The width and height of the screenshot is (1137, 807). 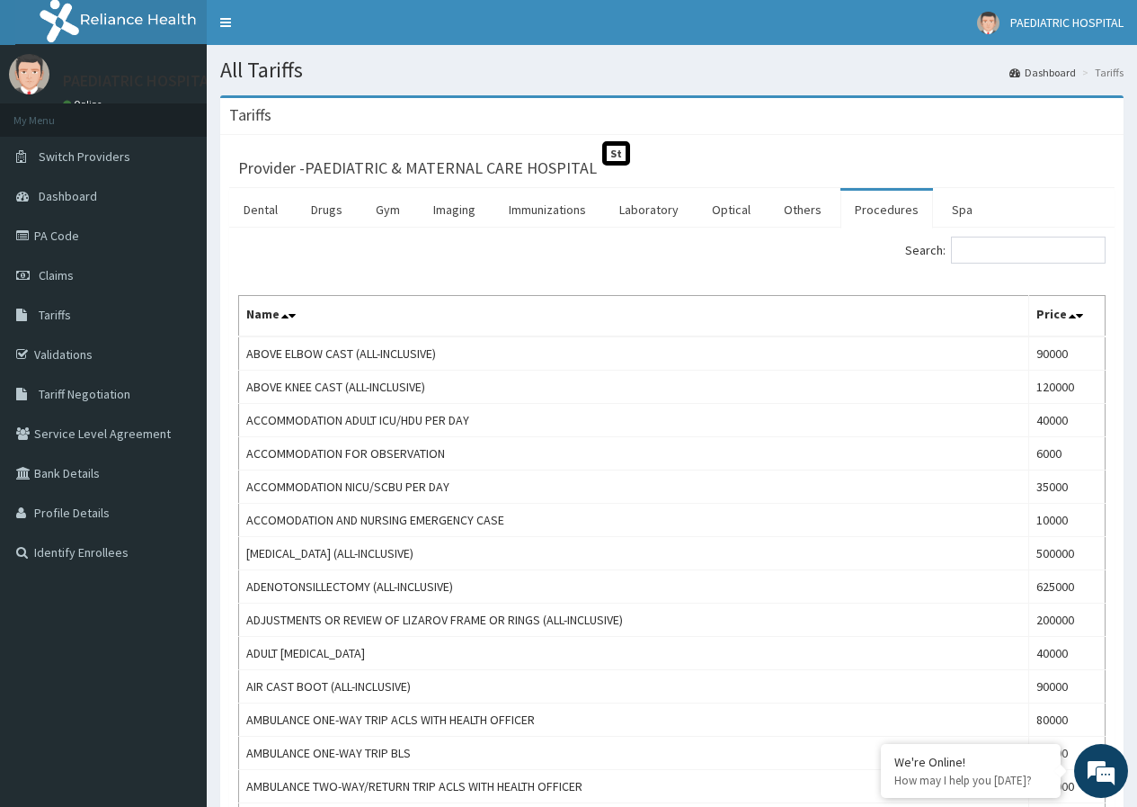 I want to click on td: ACCOMODATION AND NURSING EMERGENCY CASE, so click(x=634, y=520).